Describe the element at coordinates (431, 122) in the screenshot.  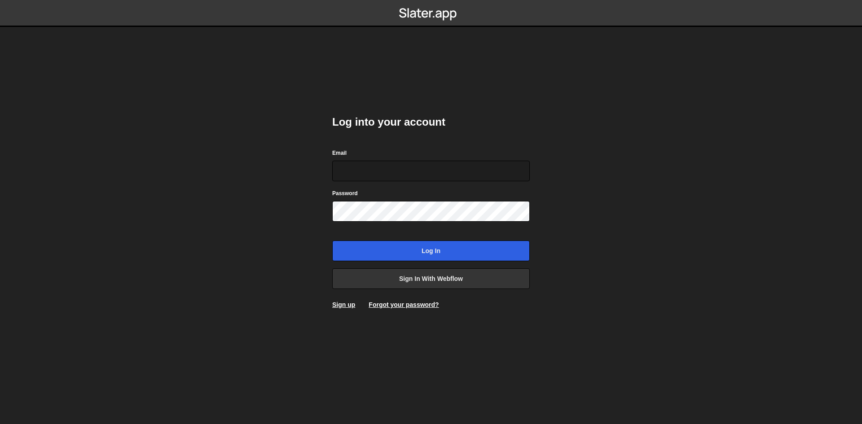
I see `h2: Log into your account` at that location.